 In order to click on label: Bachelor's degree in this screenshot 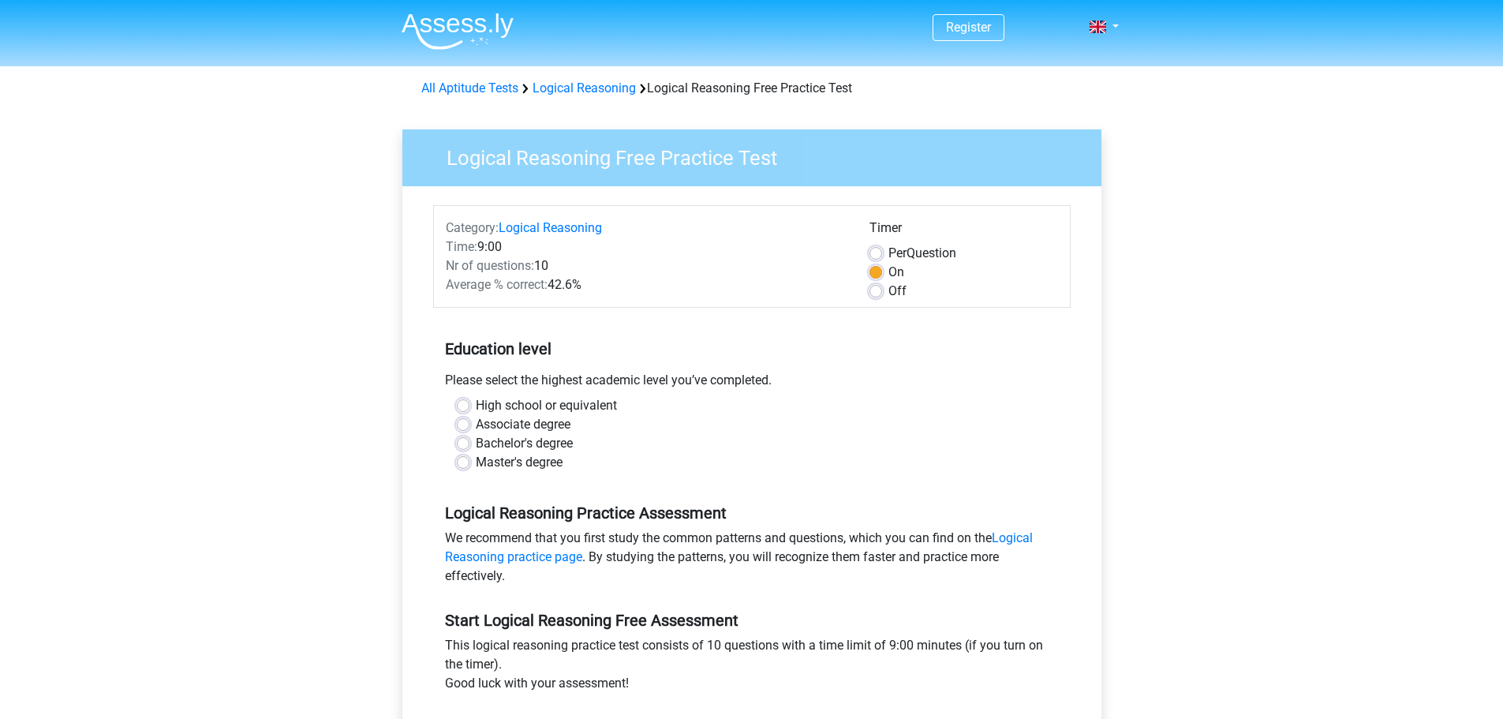, I will do `click(524, 444)`.